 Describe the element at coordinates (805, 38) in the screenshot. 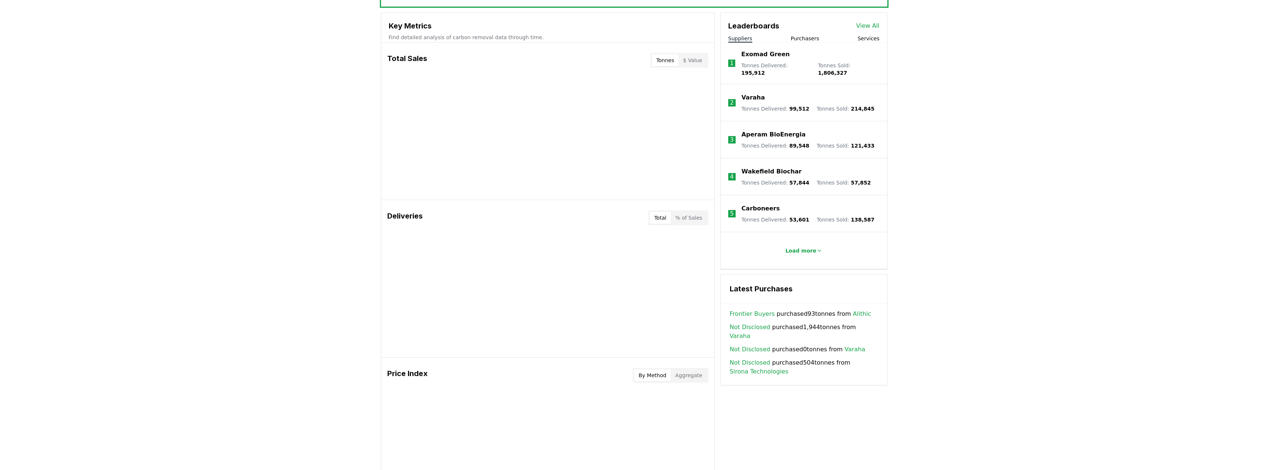

I see `button: Purchasers` at that location.